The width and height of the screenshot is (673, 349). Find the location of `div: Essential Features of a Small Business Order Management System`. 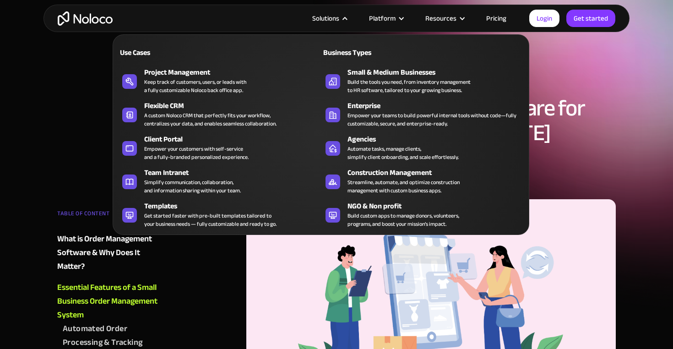

div: Essential Features of a Small Business Order Management System is located at coordinates (113, 301).